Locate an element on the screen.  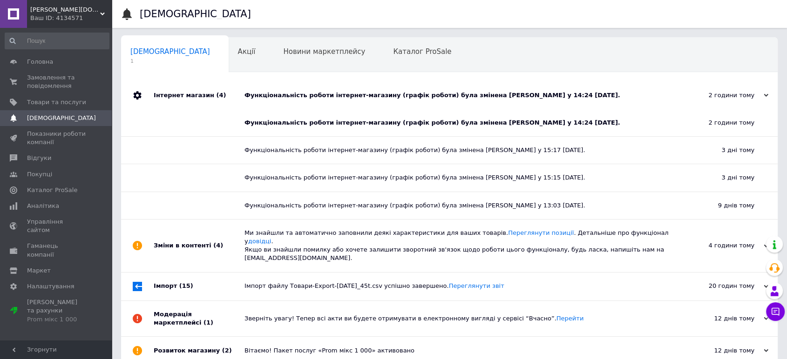
span: Показники роботи компанії is located at coordinates (56, 138).